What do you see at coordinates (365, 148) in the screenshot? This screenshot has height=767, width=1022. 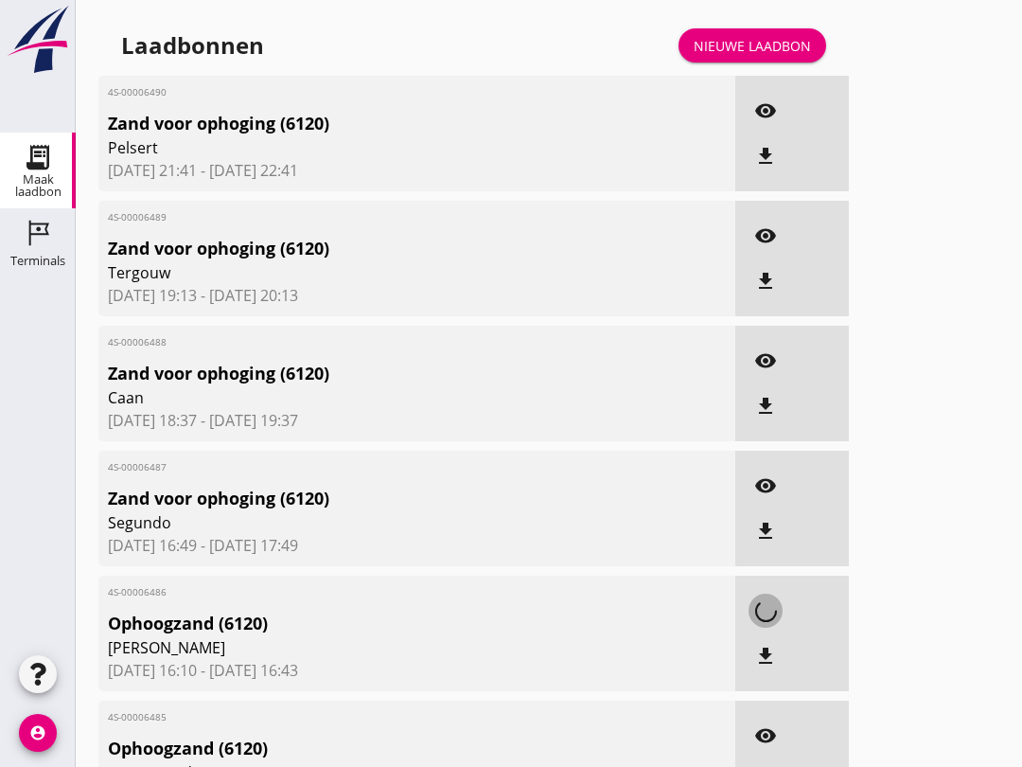 I see `span: Pelsert` at bounding box center [365, 148].